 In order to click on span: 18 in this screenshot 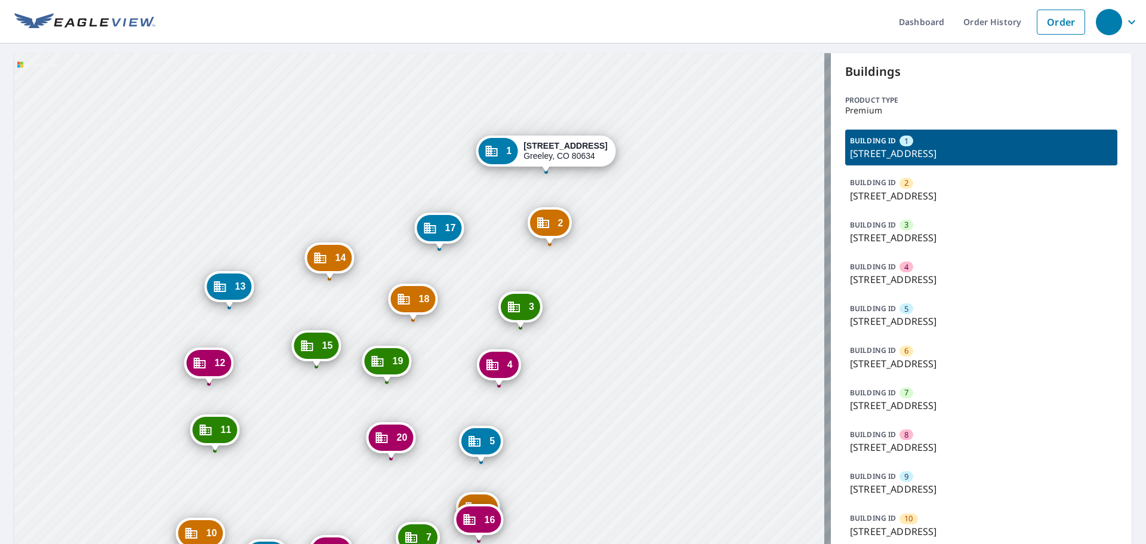, I will do `click(424, 299)`.